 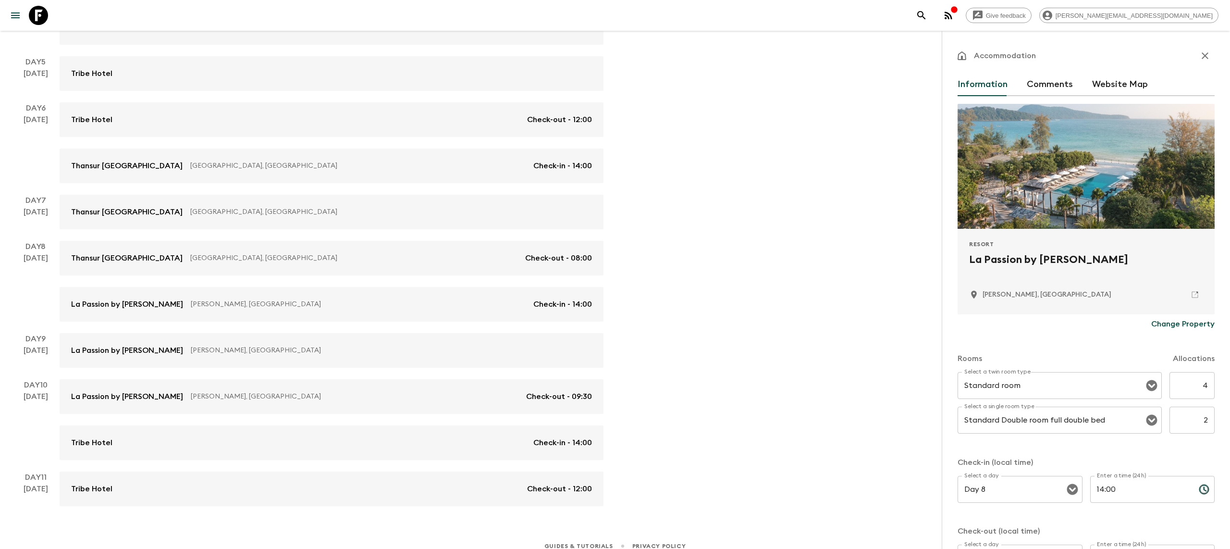 What do you see at coordinates (15, 15) in the screenshot?
I see `button: menu` at bounding box center [15, 15].